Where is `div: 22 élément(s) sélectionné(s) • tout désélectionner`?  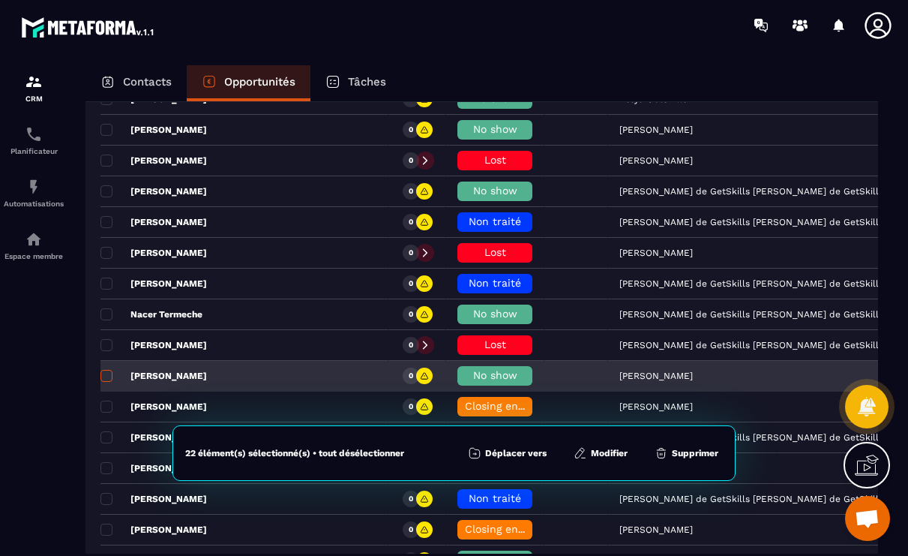 div: 22 élément(s) sélectionné(s) • tout désélectionner is located at coordinates (295, 453).